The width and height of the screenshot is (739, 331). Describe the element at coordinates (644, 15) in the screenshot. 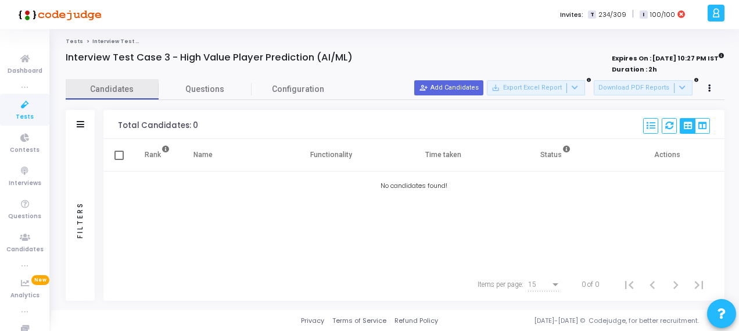

I see `span: I` at that location.